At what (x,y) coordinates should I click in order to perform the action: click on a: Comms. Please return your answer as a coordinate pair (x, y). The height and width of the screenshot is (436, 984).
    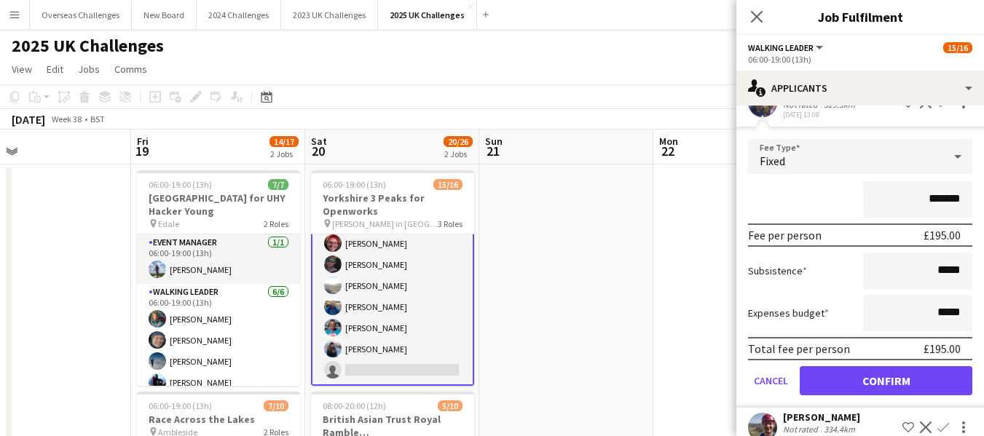
    Looking at the image, I should click on (130, 69).